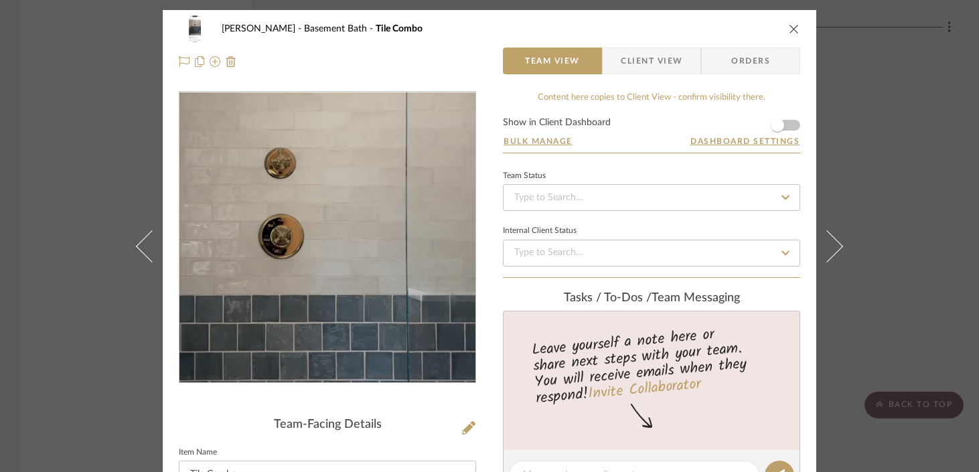 The image size is (979, 472). What do you see at coordinates (327, 425) in the screenshot?
I see `div: Team-Facing Details` at bounding box center [327, 425].